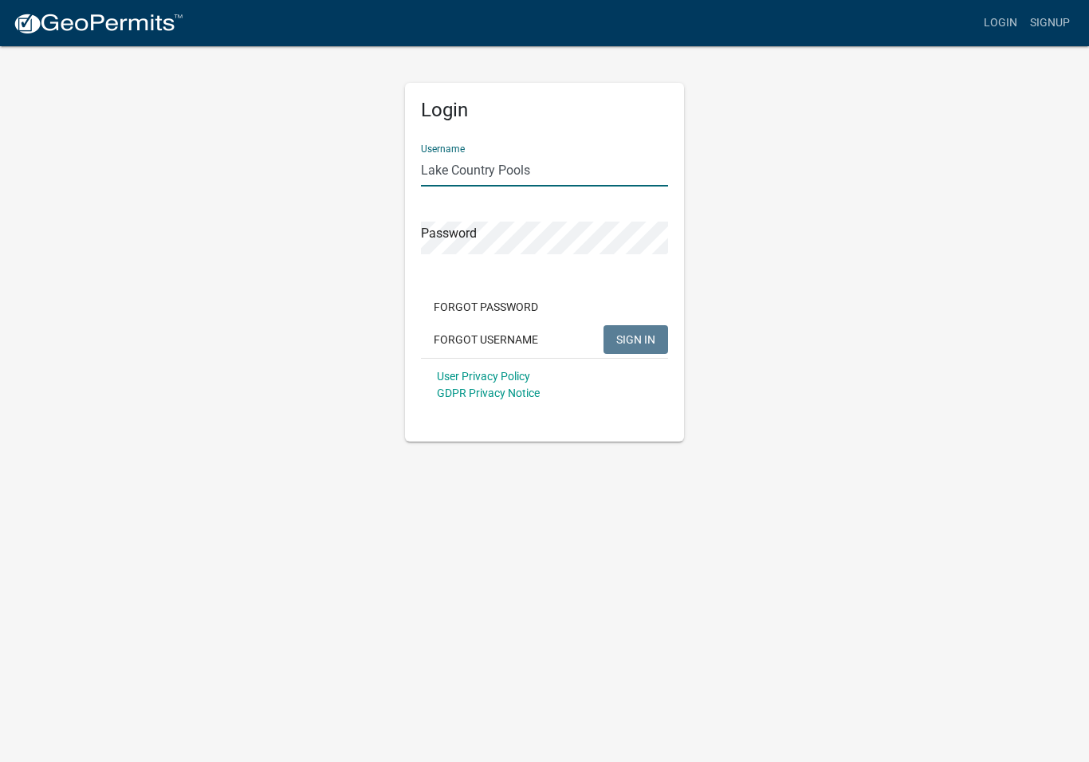 The image size is (1089, 762). I want to click on button: Forgot Password, so click(485, 307).